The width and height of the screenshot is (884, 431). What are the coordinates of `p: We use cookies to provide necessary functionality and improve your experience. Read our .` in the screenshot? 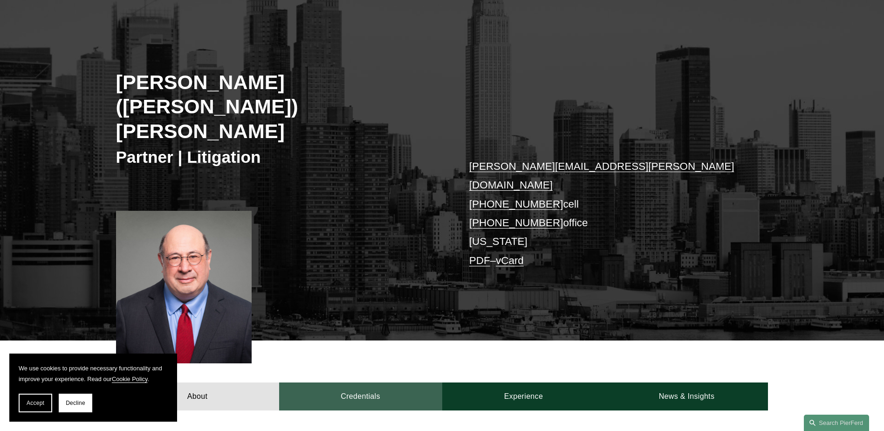 It's located at (93, 373).